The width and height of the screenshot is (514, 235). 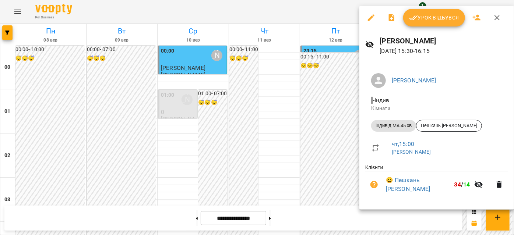 I want to click on ul: Клієнти, so click(x=436, y=182).